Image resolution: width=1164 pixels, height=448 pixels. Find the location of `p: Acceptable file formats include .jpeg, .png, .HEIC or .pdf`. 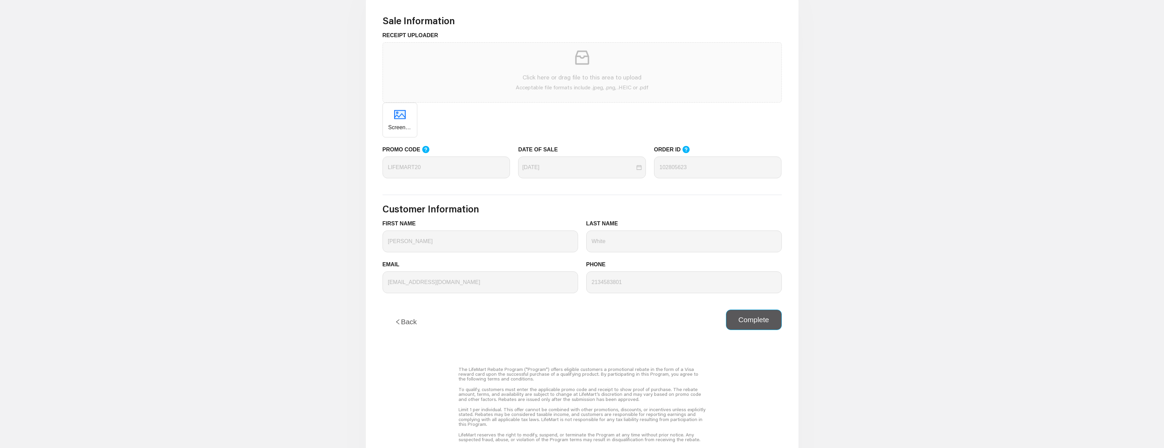

p: Acceptable file formats include .jpeg, .png, .HEIC or .pdf is located at coordinates (582, 87).